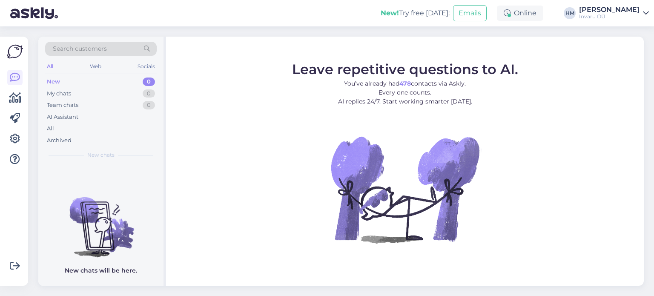  I want to click on span: New chats, so click(101, 155).